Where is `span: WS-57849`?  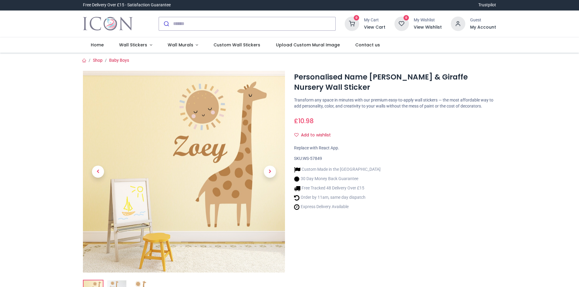
span: WS-57849 is located at coordinates (312, 159).